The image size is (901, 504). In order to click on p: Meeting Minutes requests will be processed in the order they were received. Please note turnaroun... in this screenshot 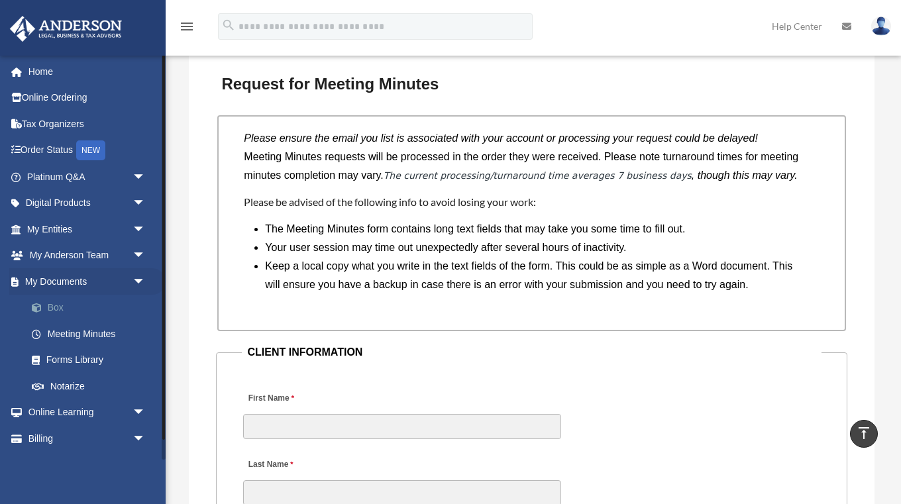, I will do `click(531, 166)`.